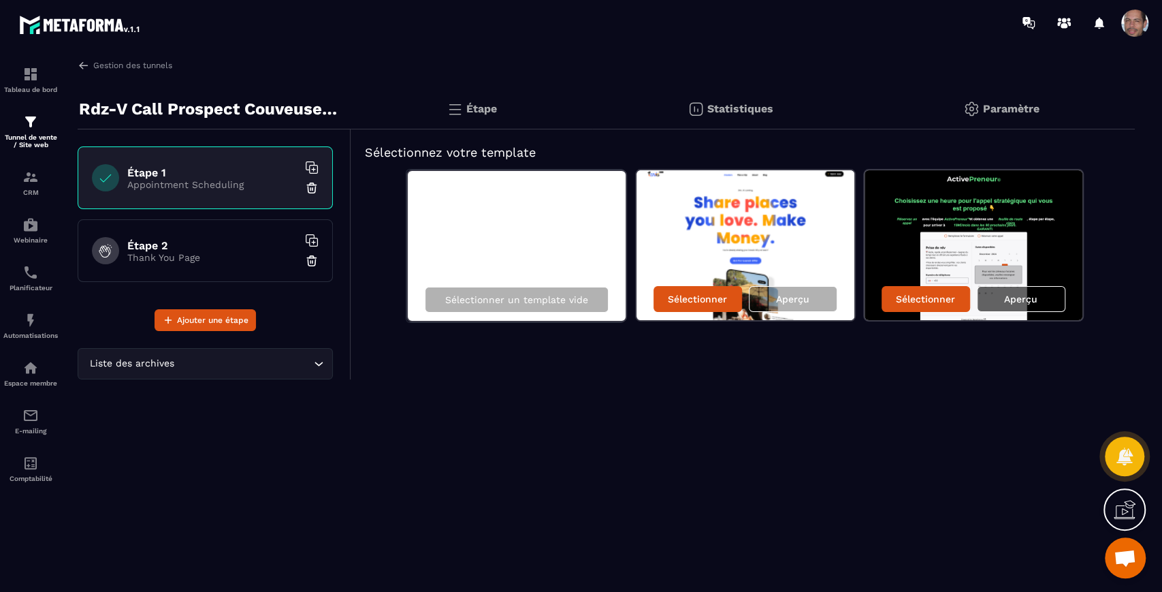 The image size is (1162, 592). I want to click on h6: Étape 1, so click(212, 172).